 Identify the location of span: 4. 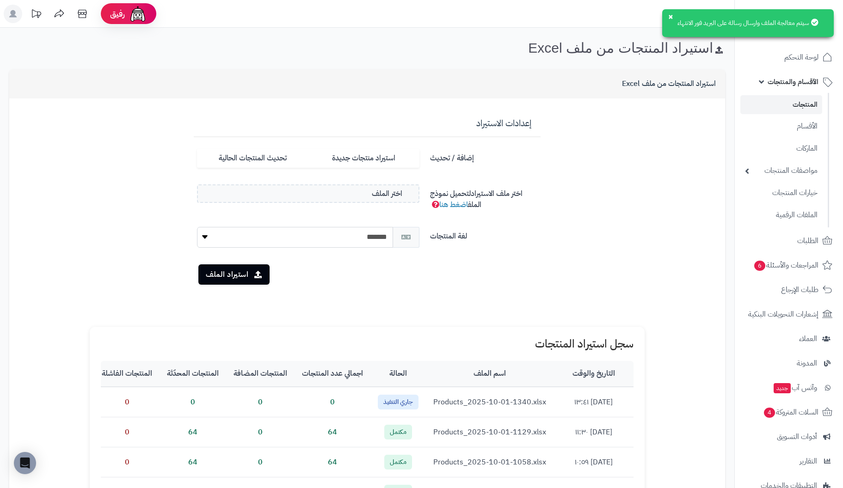
(769, 412).